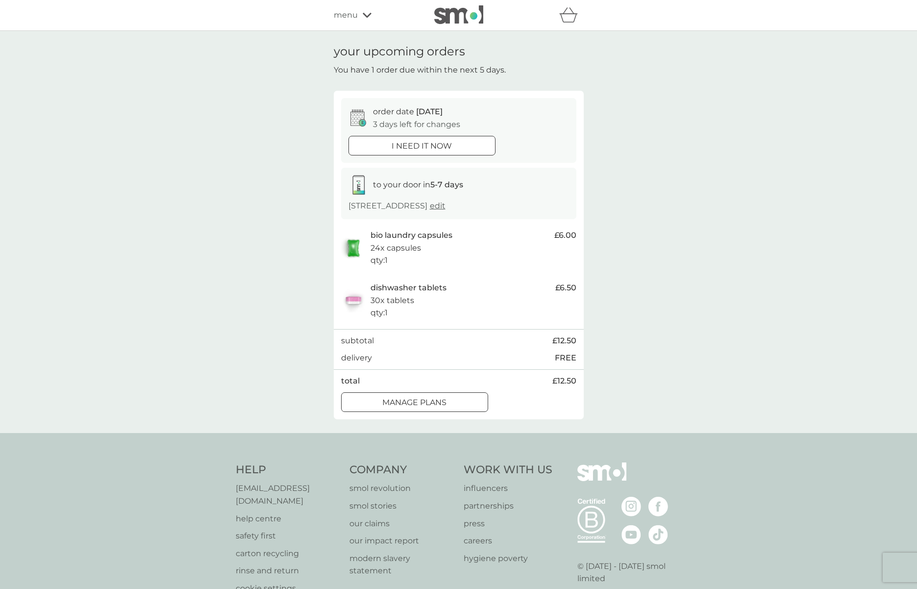  What do you see at coordinates (508, 558) in the screenshot?
I see `a: hygiene poverty` at bounding box center [508, 558].